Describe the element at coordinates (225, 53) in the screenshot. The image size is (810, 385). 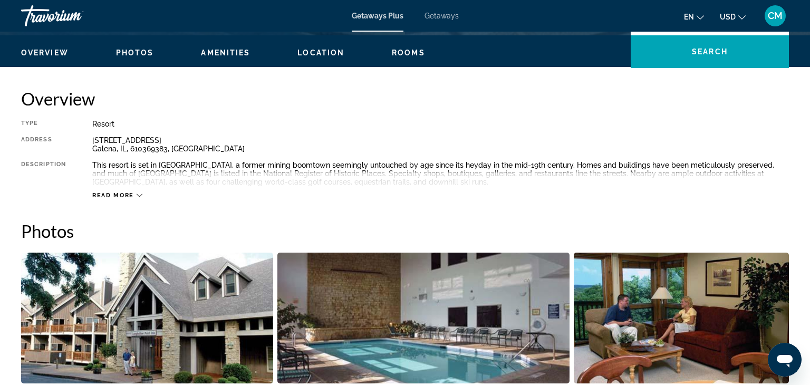
I see `button: Amenities` at that location.